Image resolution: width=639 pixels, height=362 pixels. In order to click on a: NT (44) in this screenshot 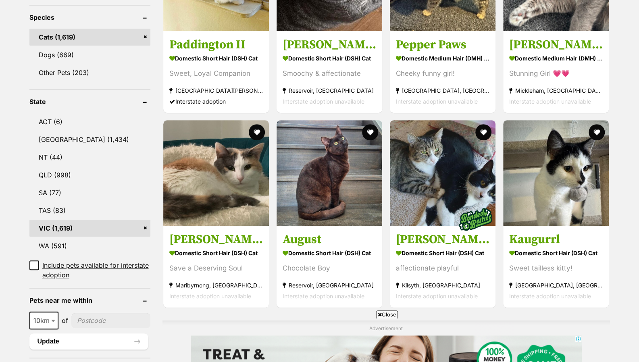, I will do `click(90, 157)`.